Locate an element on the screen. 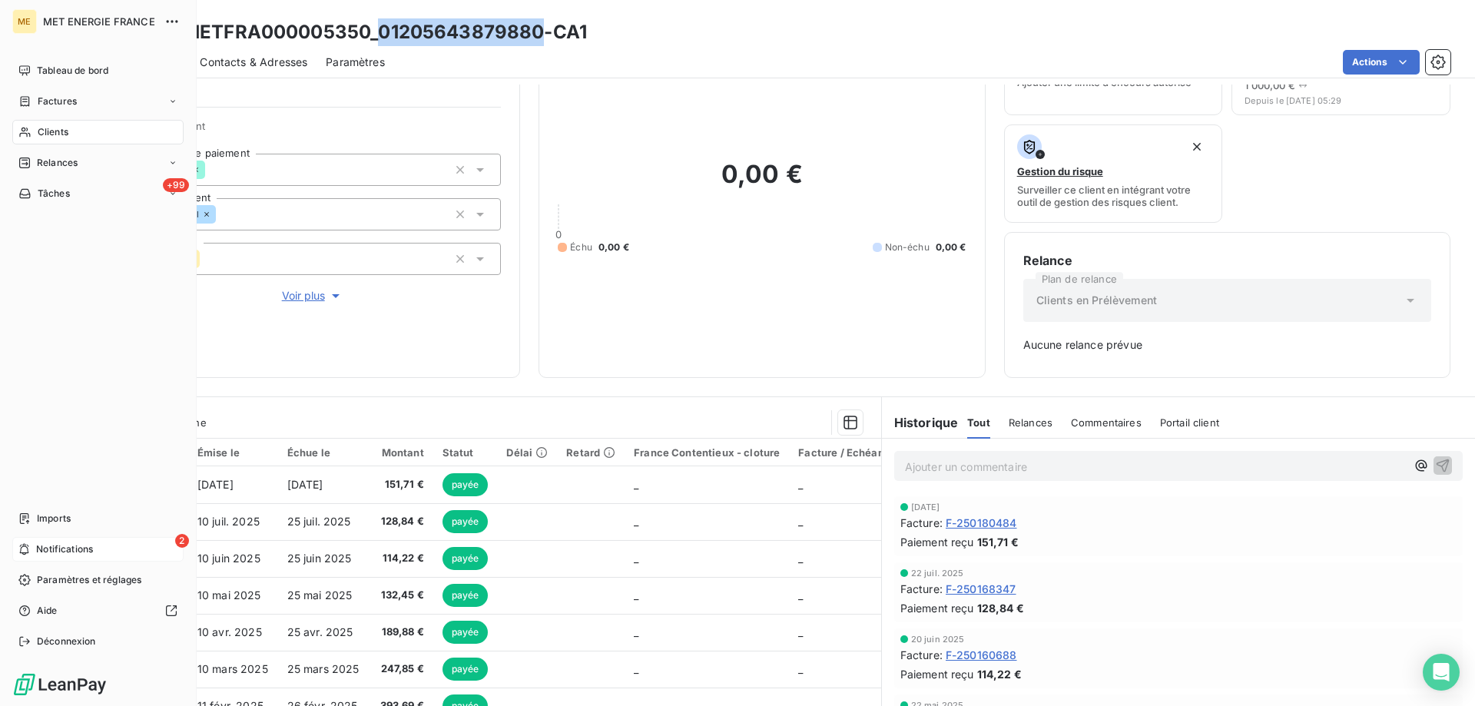  h3: JDI - METFRA000005350_01205643879880-CA1 is located at coordinates (361, 32).